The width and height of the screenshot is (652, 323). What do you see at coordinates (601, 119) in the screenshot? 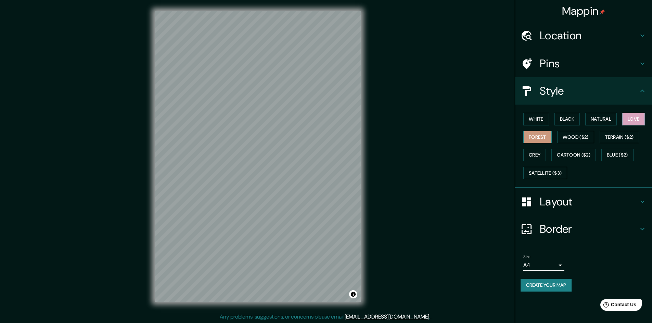
I see `button: Natural` at bounding box center [601, 119].